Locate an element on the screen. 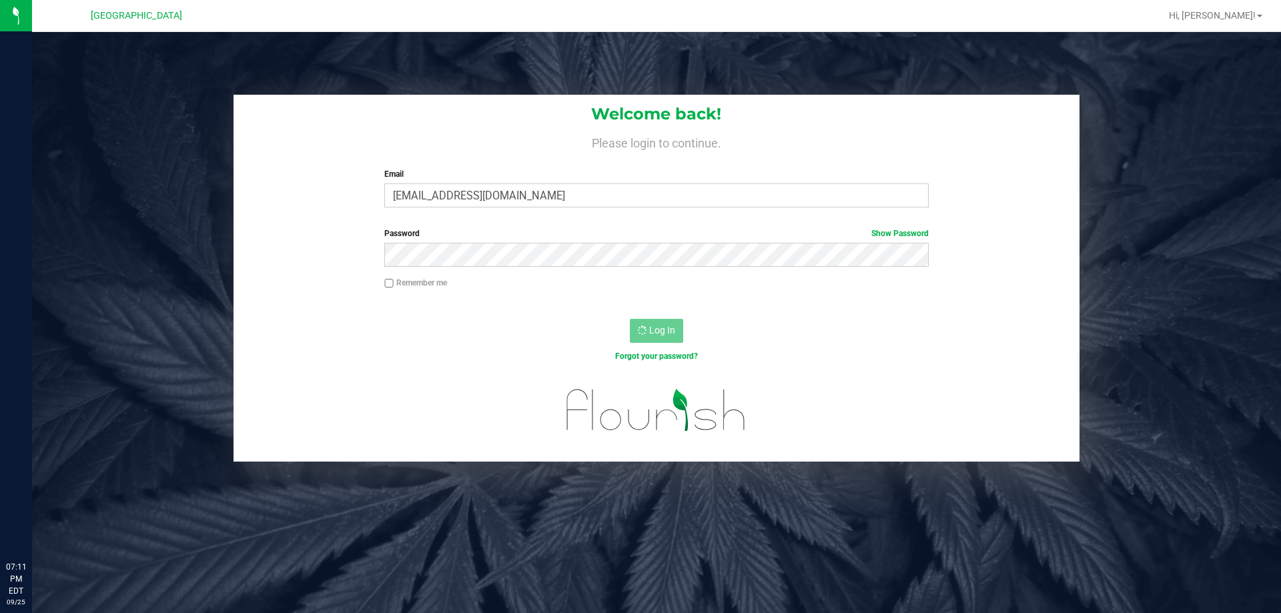  p: 09/25 is located at coordinates (16, 602).